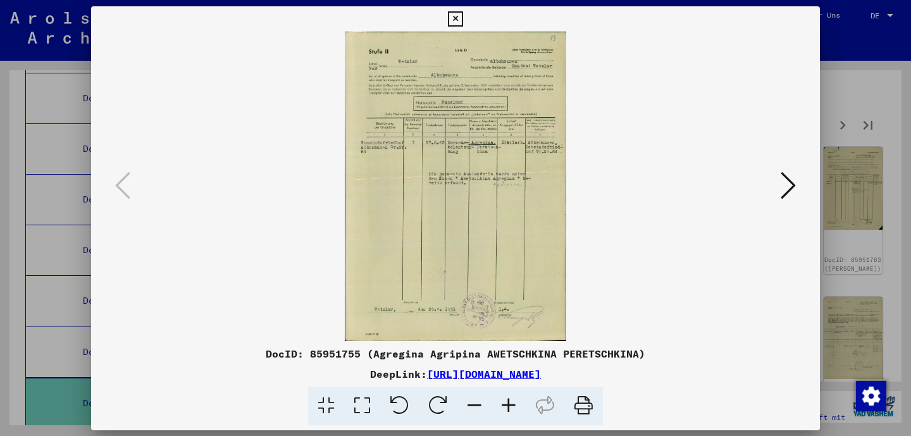 The height and width of the screenshot is (436, 911). What do you see at coordinates (870, 395) in the screenshot?
I see `div: Zustimmung ändern` at bounding box center [870, 395].